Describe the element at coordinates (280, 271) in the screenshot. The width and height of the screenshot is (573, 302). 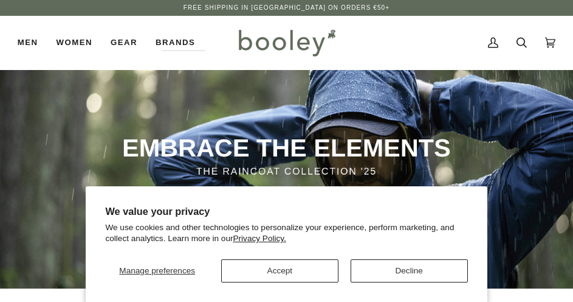
I see `button: Accept` at that location.